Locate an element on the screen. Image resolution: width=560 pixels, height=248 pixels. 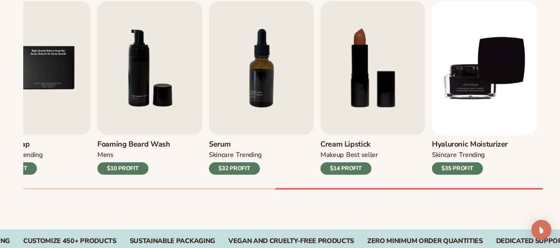
h3: Serum is located at coordinates (235, 145).